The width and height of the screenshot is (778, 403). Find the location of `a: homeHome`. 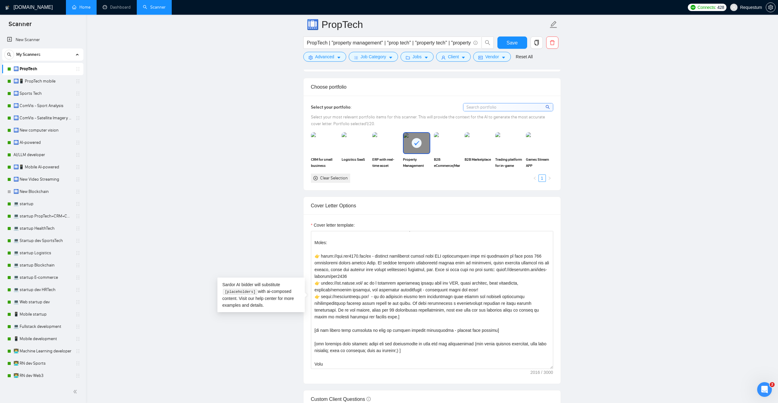

a: homeHome is located at coordinates (81, 7).